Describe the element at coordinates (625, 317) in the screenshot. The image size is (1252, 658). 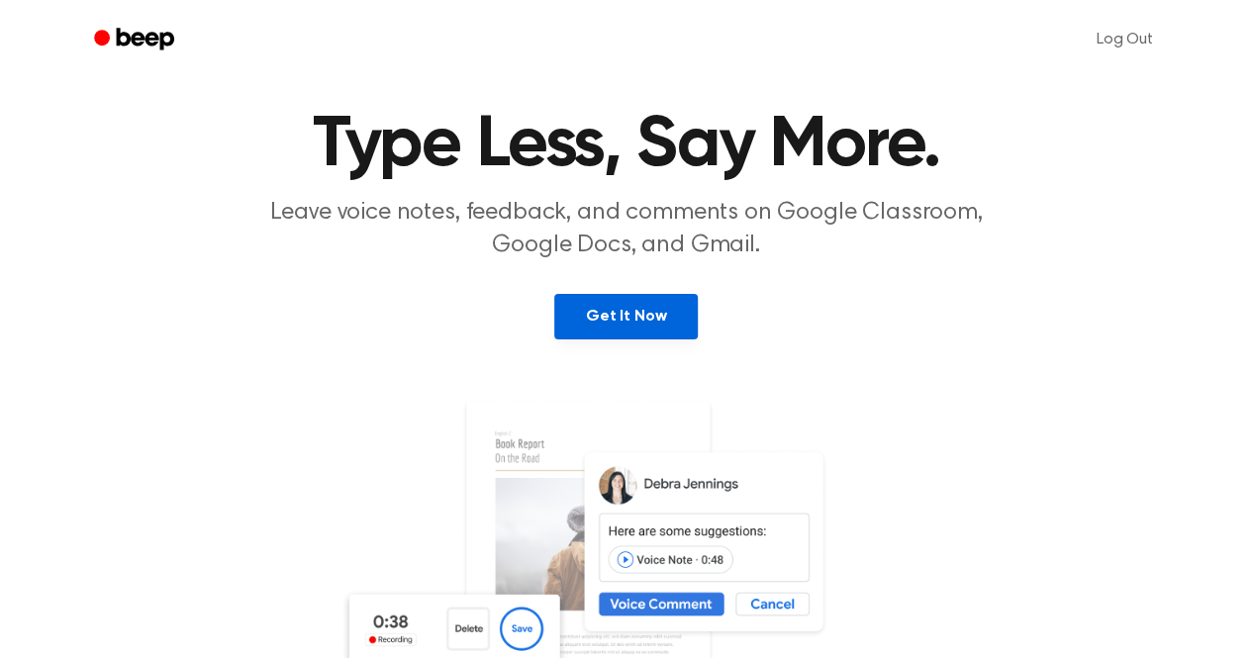
I see `a: Get It Now` at that location.